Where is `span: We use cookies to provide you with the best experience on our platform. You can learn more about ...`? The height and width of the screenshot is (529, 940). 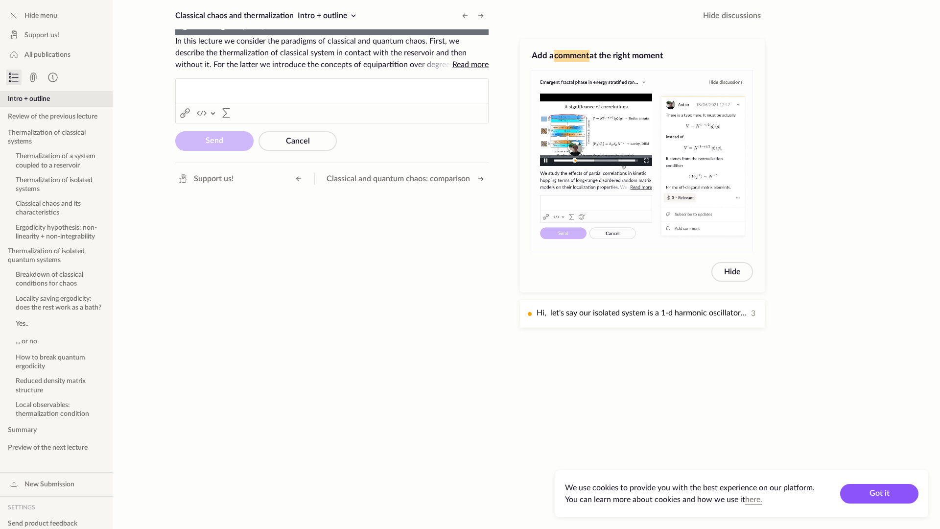
span: We use cookies to provide you with the best experience on our platform. You can learn more about ... is located at coordinates (690, 493).